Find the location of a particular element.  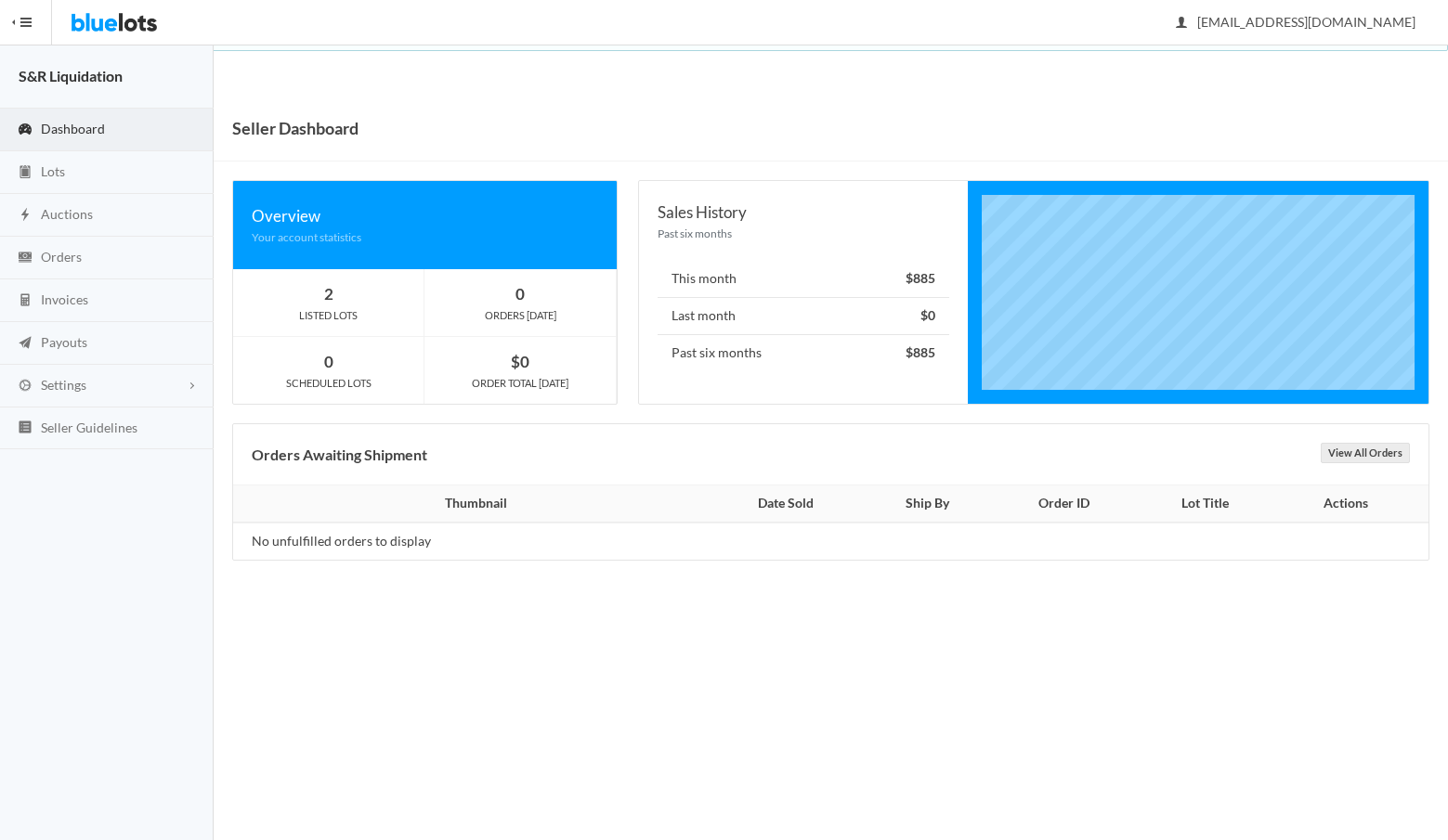

li: Past six months is located at coordinates (803, 353).